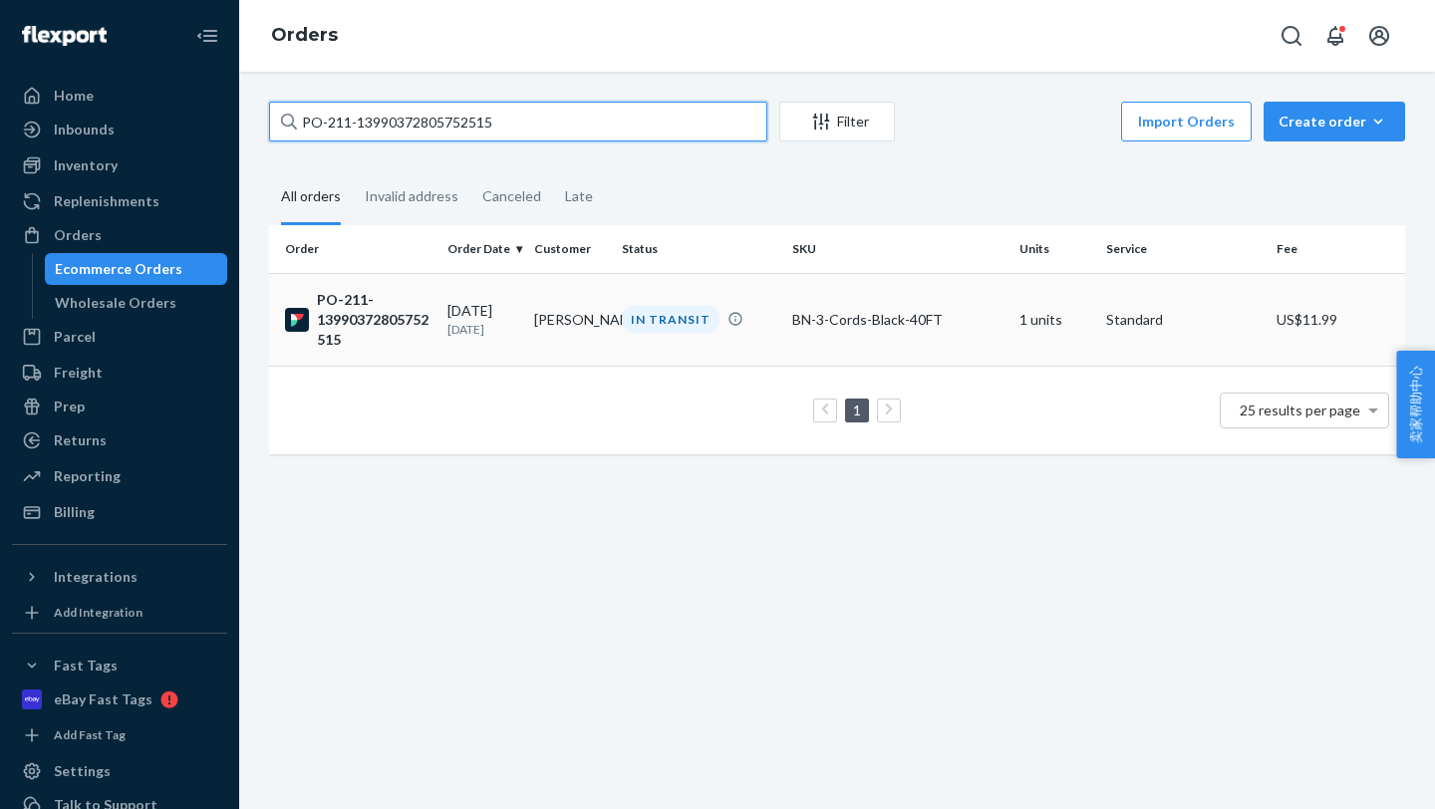  Describe the element at coordinates (698, 249) in the screenshot. I see `th: Status` at that location.